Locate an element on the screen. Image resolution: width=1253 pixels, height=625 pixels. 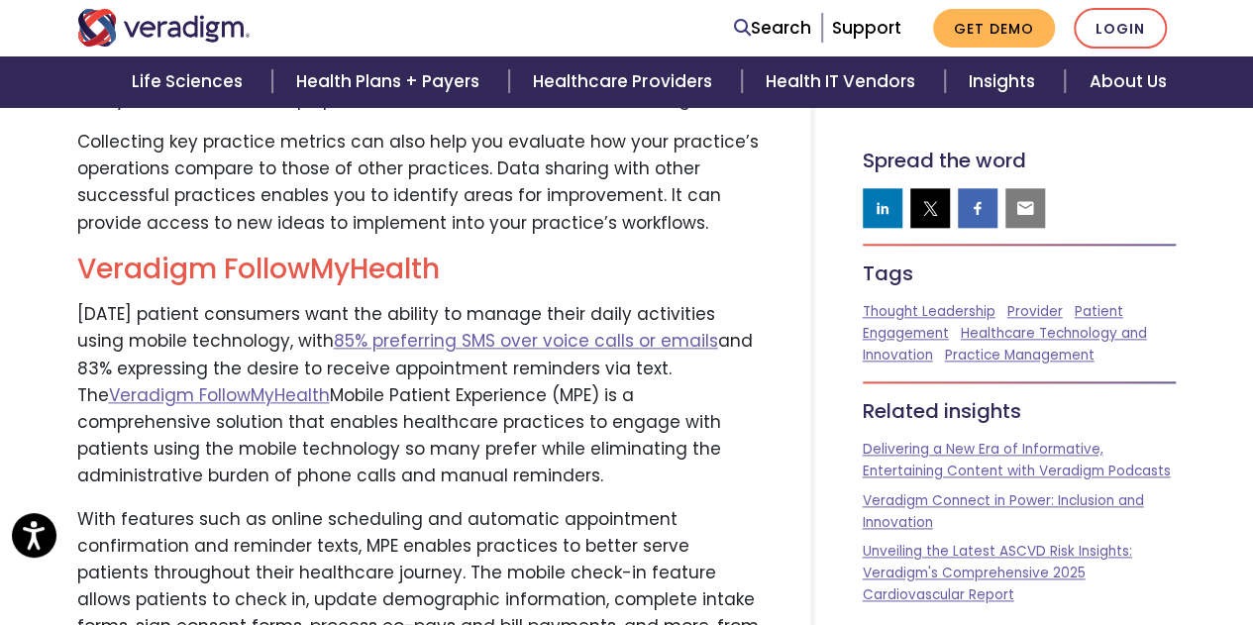
a: Health IT Vendors is located at coordinates (843, 81).